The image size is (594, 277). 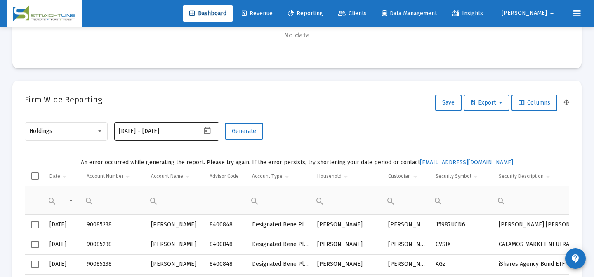 What do you see at coordinates (115, 177) in the screenshot?
I see `td: Column Account Number` at bounding box center [115, 177].